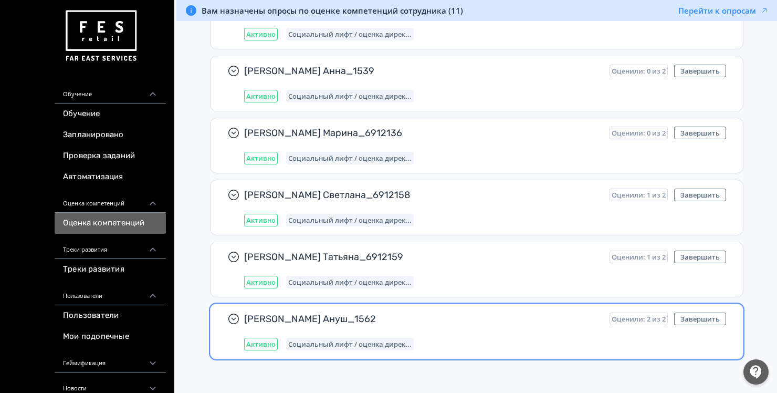 The height and width of the screenshot is (393, 777). Describe the element at coordinates (110, 360) in the screenshot. I see `div: Геймификация` at that location.